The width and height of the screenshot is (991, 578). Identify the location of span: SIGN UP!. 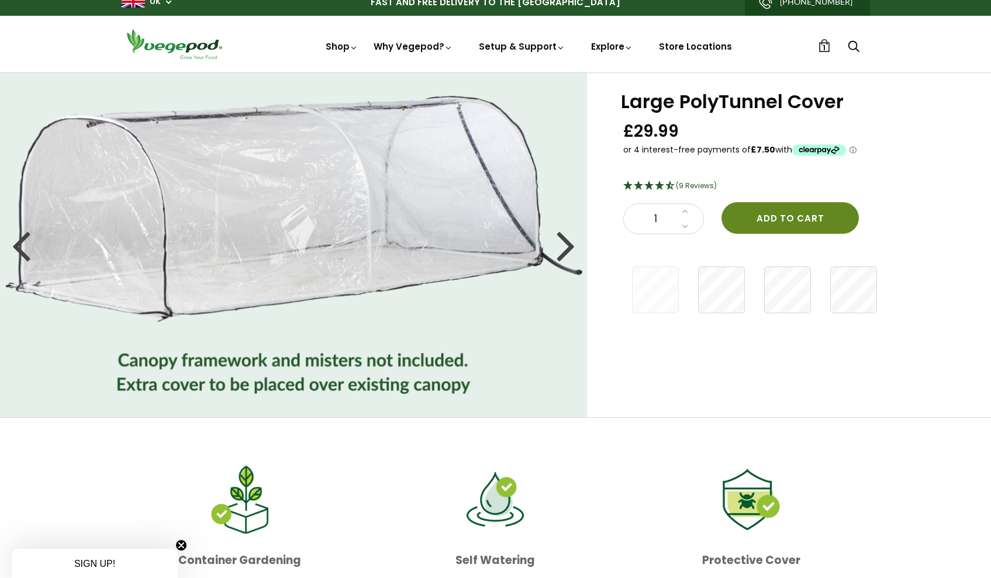
(95, 564).